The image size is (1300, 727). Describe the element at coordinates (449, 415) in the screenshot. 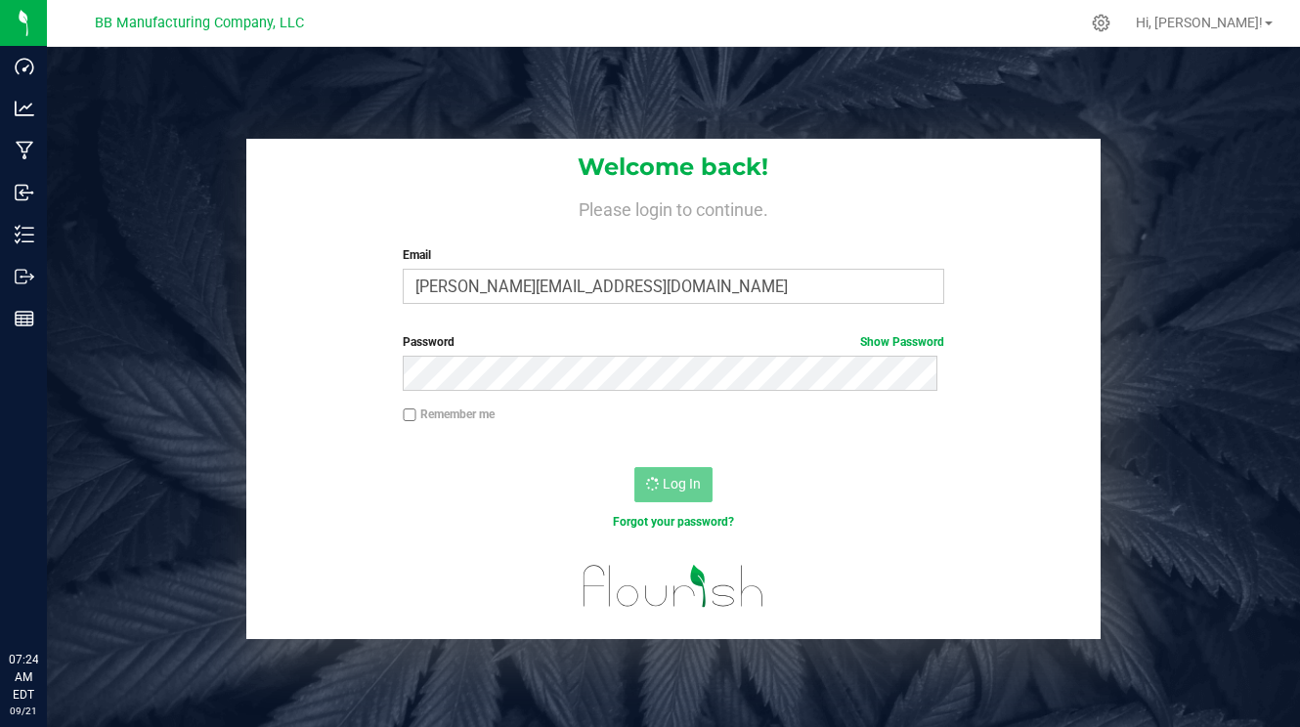

I see `label: Remember me` at that location.